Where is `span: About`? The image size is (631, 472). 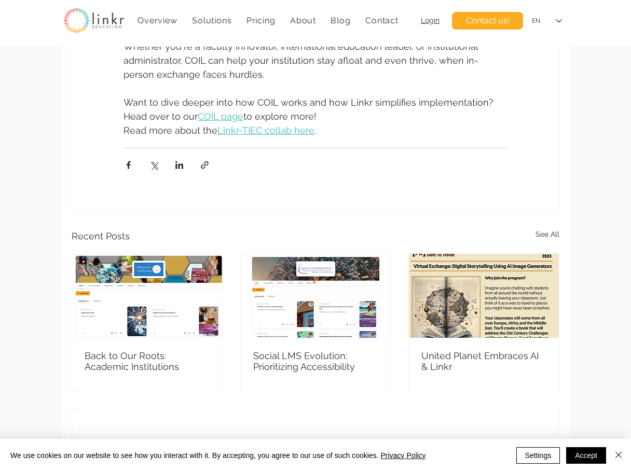
span: About is located at coordinates (303, 20).